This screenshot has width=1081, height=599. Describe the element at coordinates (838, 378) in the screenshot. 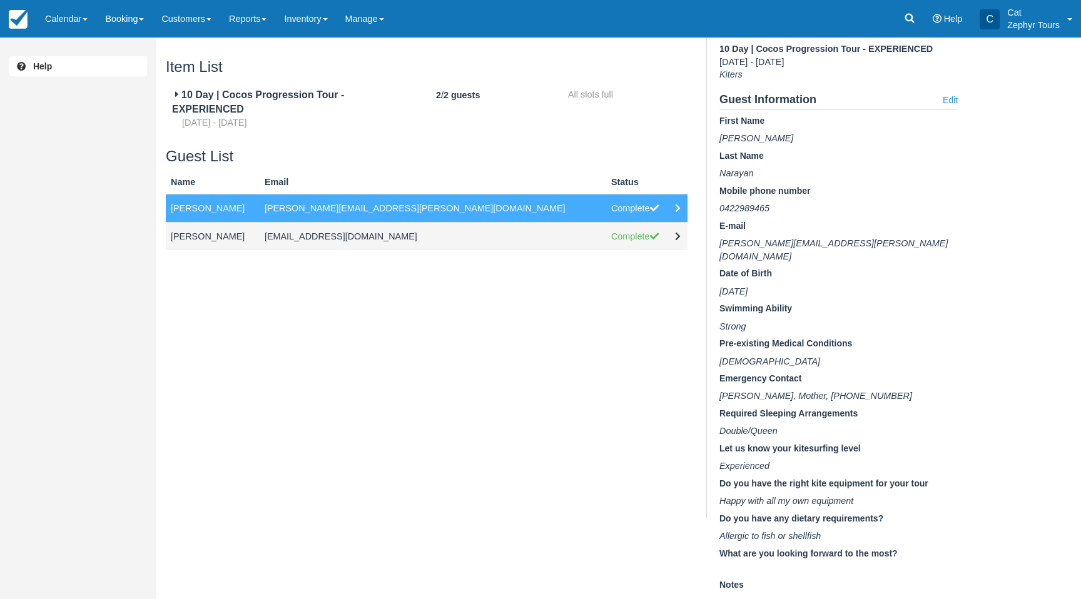

I see `h5: Emergency Contact` at that location.